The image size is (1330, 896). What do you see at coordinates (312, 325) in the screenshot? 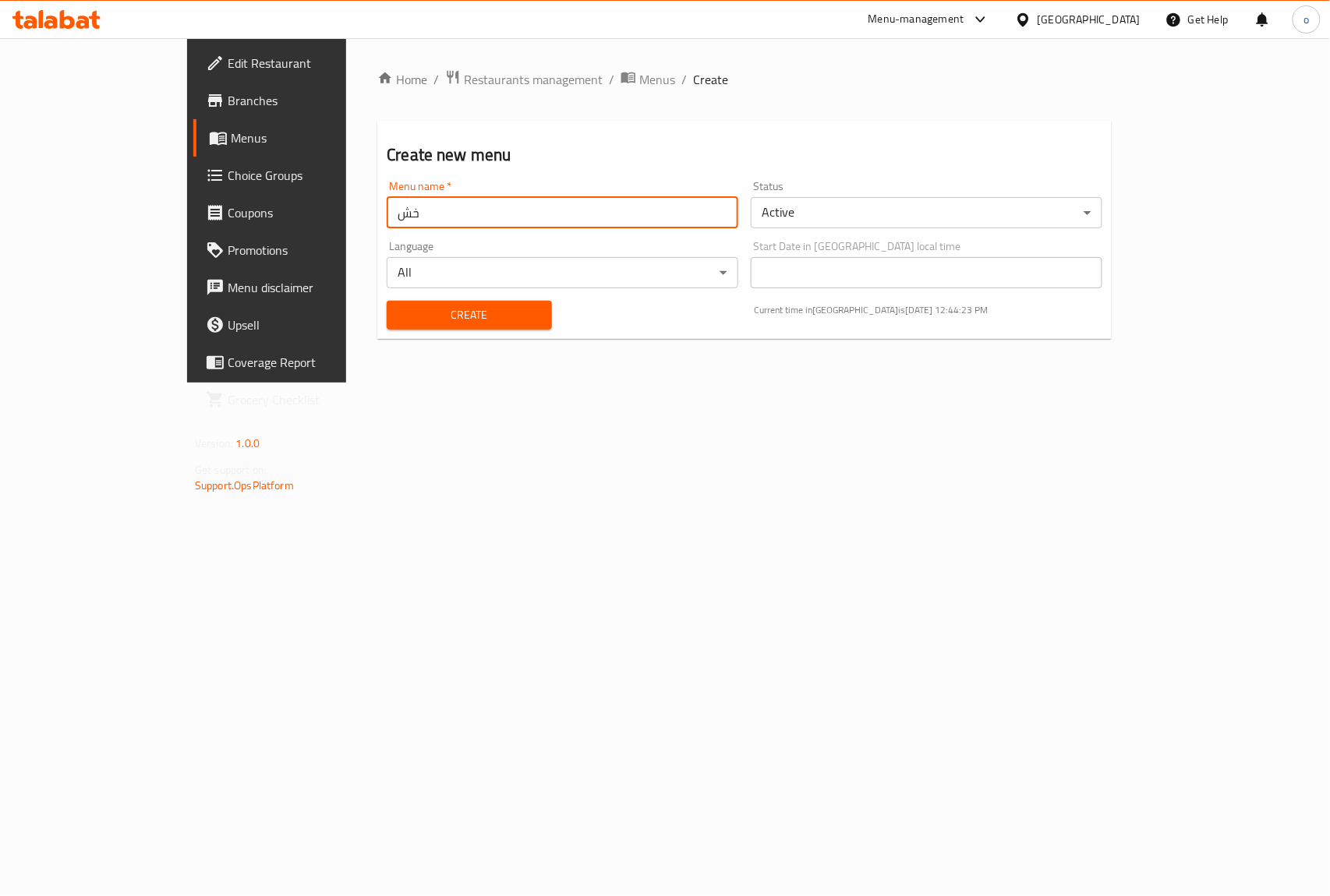
I see `span: Upsell` at bounding box center [312, 325].